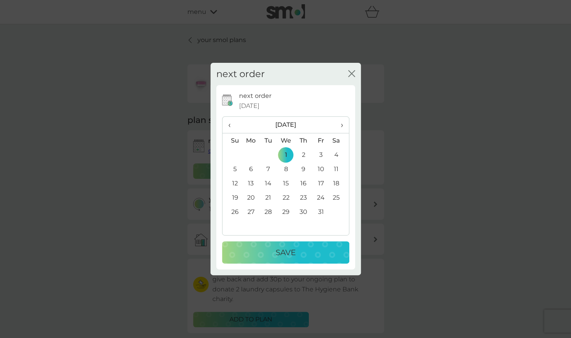 This screenshot has height=338, width=571. Describe the element at coordinates (251, 169) in the screenshot. I see `td: 6` at that location.